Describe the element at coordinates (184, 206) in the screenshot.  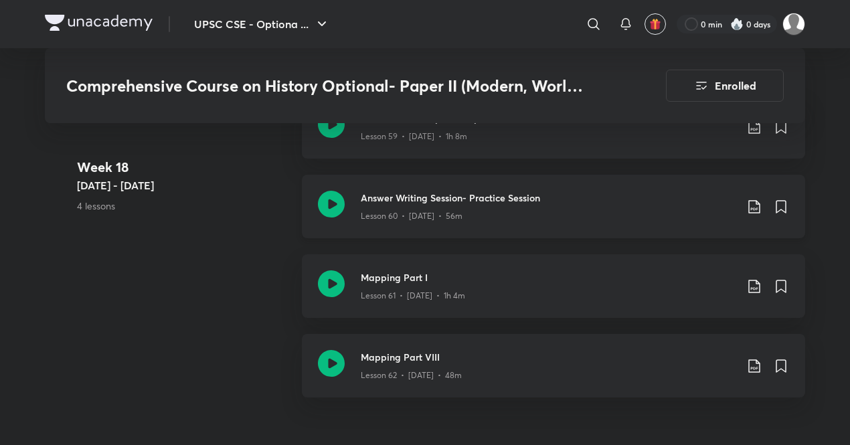
I see `p: 4 lessons` at that location.